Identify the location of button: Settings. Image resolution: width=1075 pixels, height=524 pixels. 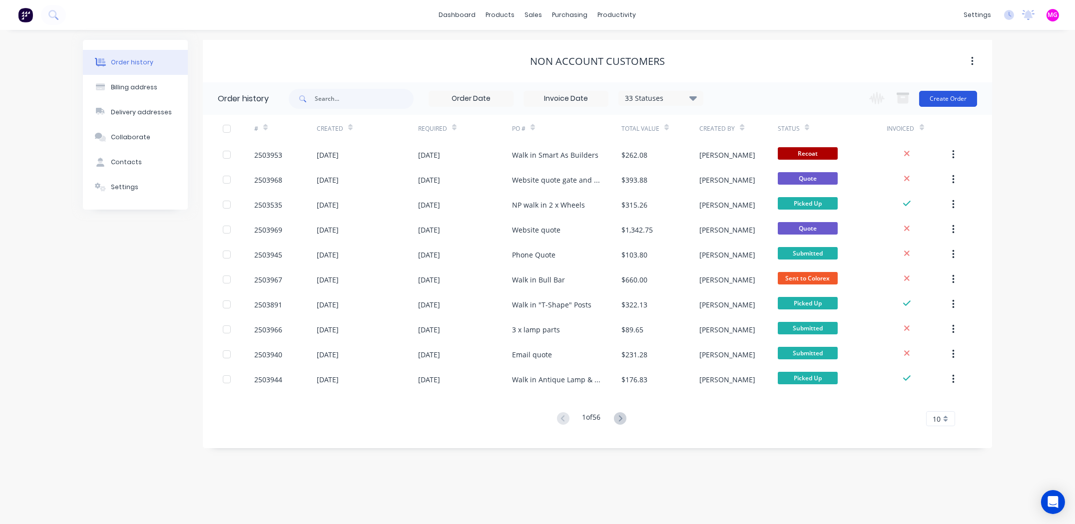
(135, 187).